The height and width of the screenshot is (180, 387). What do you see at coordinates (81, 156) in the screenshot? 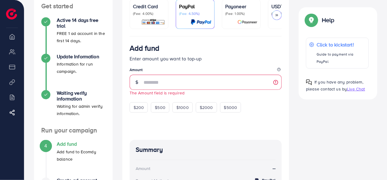
I see `p: Add fund to Ecomdy balance` at bounding box center [81, 156].